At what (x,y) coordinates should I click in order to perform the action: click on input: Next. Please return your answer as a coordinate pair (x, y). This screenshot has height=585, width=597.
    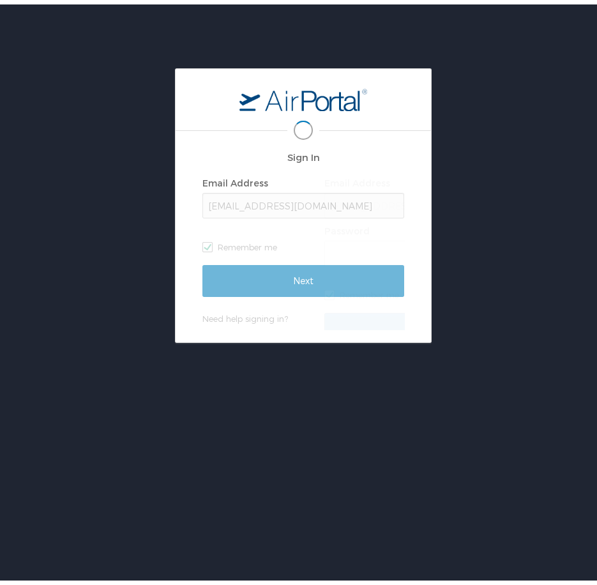
    Looking at the image, I should click on (303, 277).